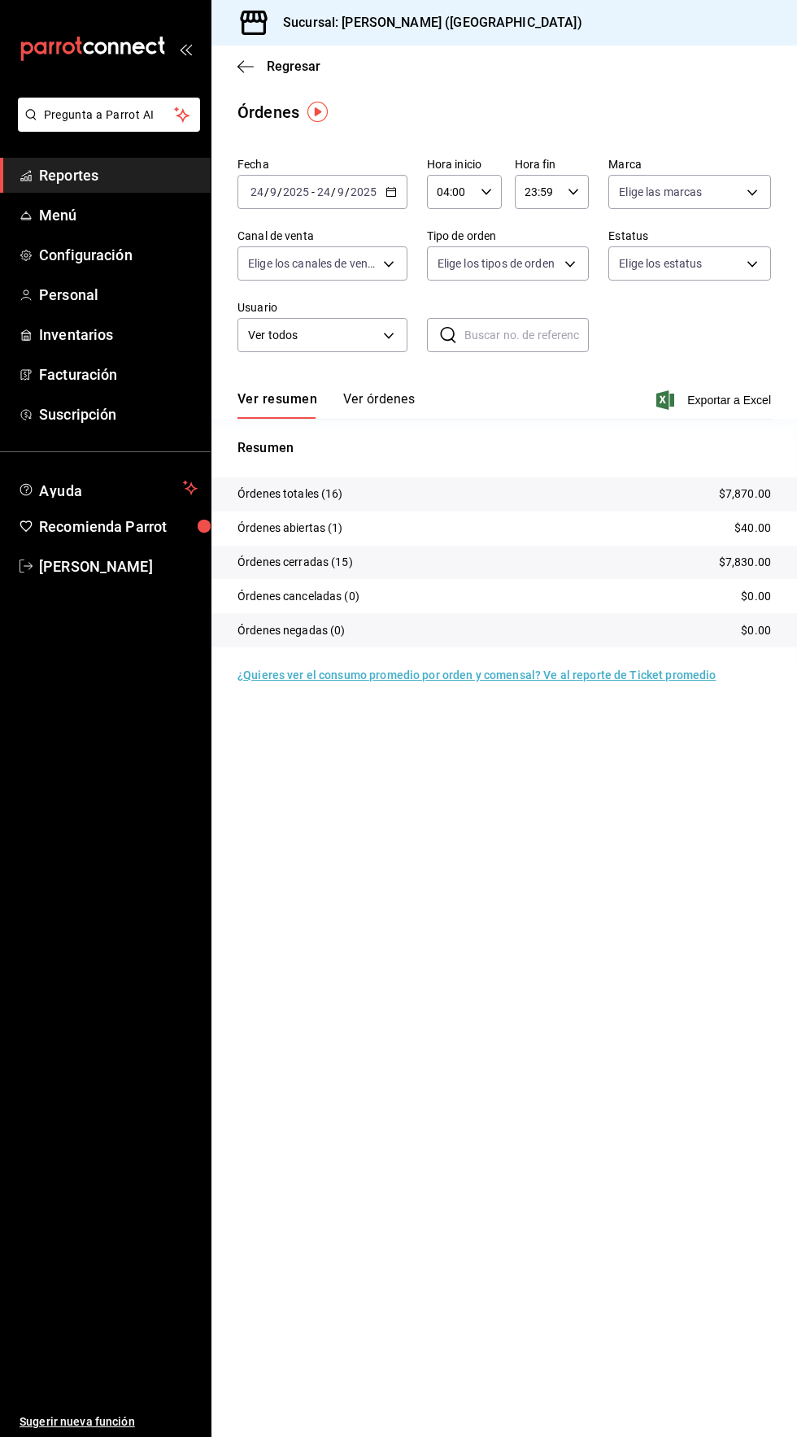 This screenshot has height=1437, width=797. What do you see at coordinates (312, 263) in the screenshot?
I see `span: Elige los canales de venta` at bounding box center [312, 263].